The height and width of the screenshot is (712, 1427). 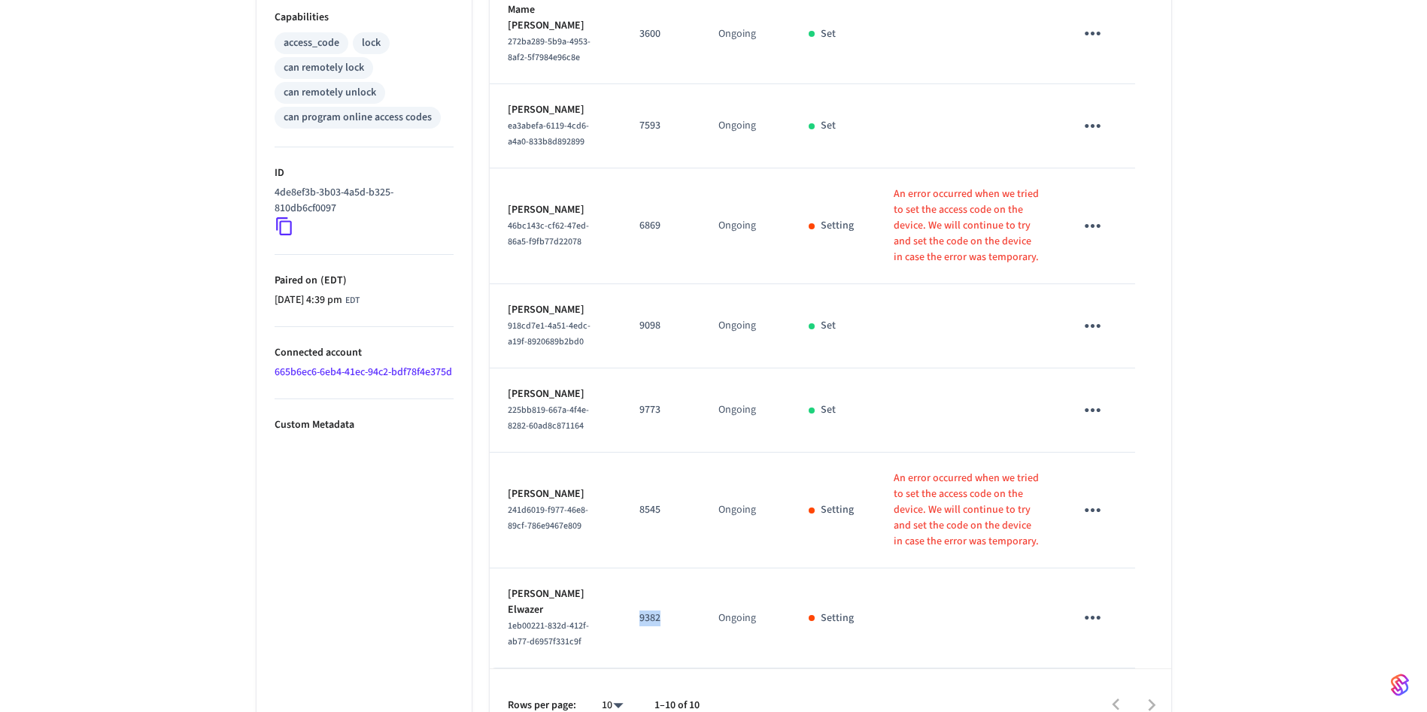 What do you see at coordinates (548, 634) in the screenshot?
I see `span: 1eb00221-832d-412f-ab77-d6957f331c9f` at bounding box center [548, 634].